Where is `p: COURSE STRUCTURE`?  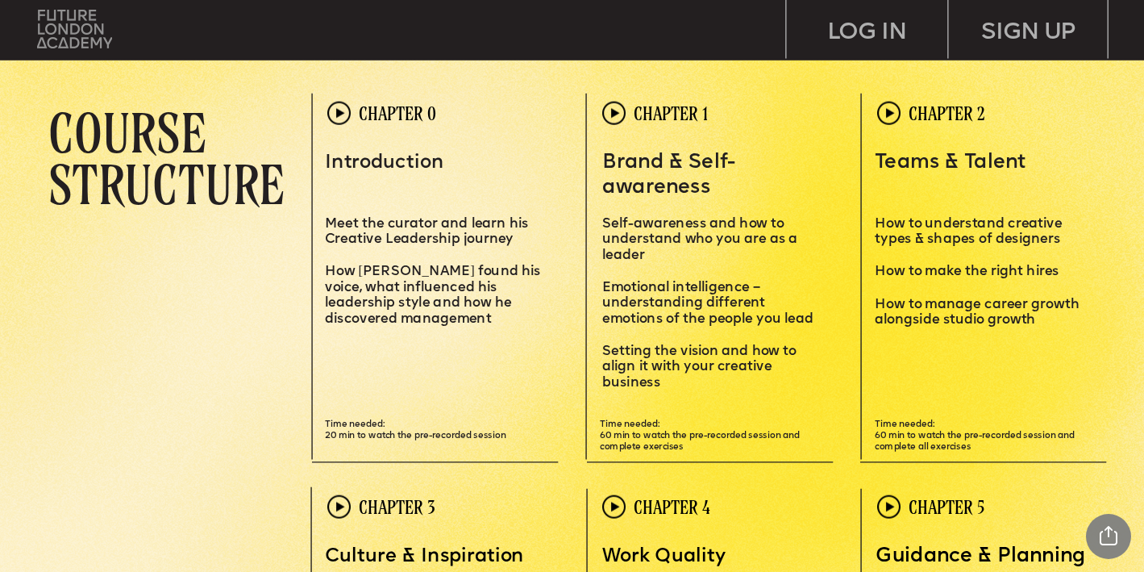
p: COURSE STRUCTURE is located at coordinates (181, 158).